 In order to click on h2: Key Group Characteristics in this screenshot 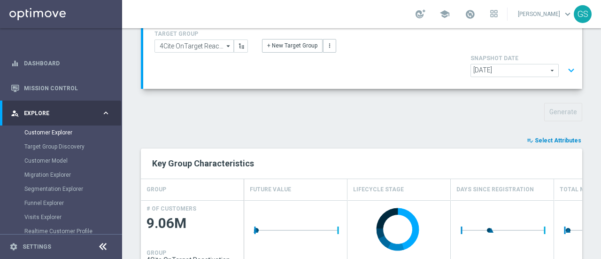, I will do `click(362, 164)`.